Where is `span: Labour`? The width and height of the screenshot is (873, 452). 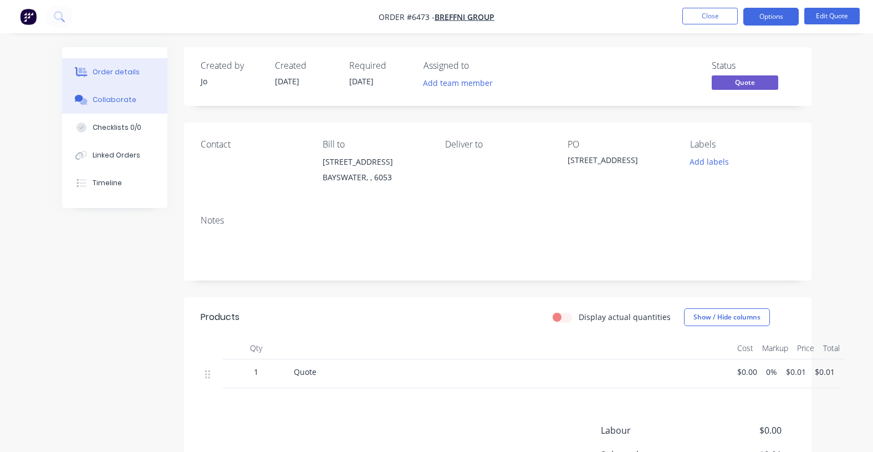
span: Labour is located at coordinates (650, 430).